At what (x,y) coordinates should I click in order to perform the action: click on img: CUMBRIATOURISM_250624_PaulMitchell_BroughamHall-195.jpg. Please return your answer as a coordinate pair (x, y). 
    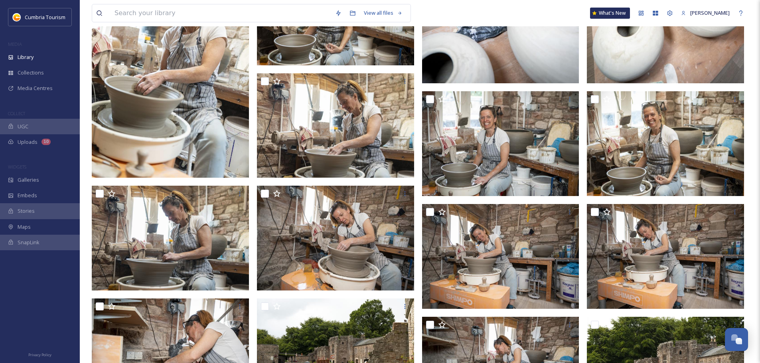
    Looking at the image, I should click on (170, 238).